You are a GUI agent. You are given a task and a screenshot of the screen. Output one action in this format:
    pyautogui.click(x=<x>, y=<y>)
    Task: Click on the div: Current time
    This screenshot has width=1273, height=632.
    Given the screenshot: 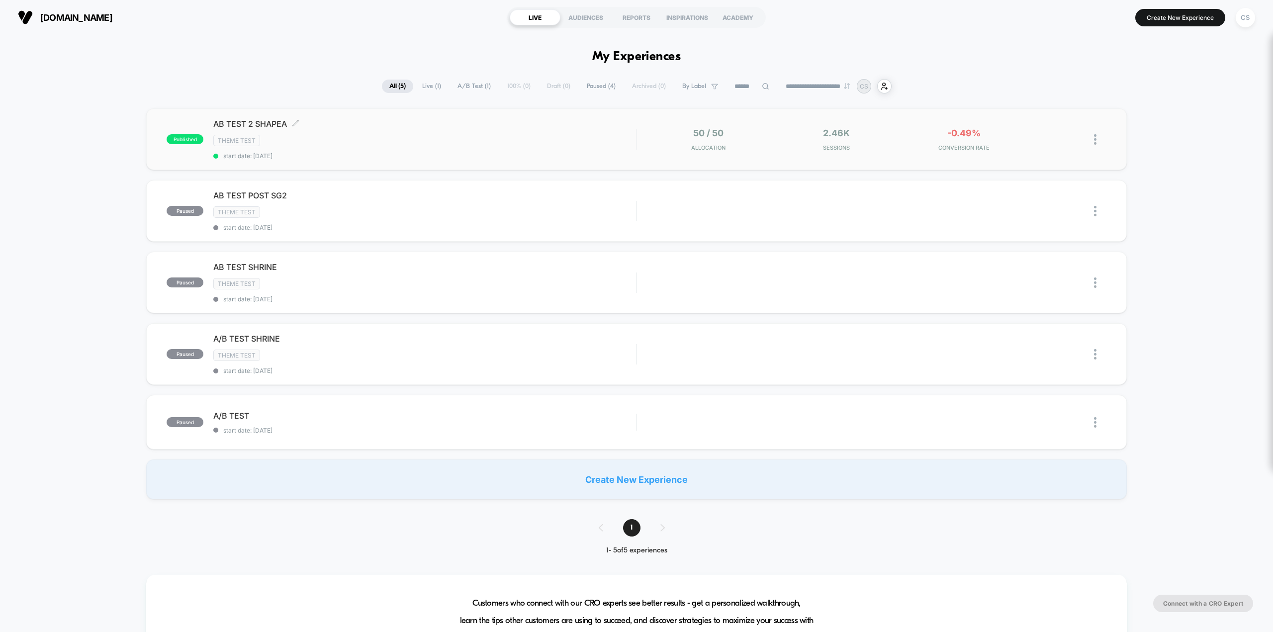 What is the action you would take?
    pyautogui.click(x=515, y=351)
    